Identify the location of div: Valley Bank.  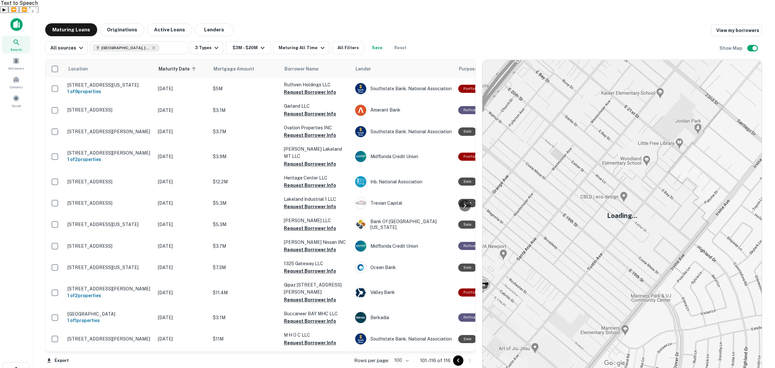
(404, 292).